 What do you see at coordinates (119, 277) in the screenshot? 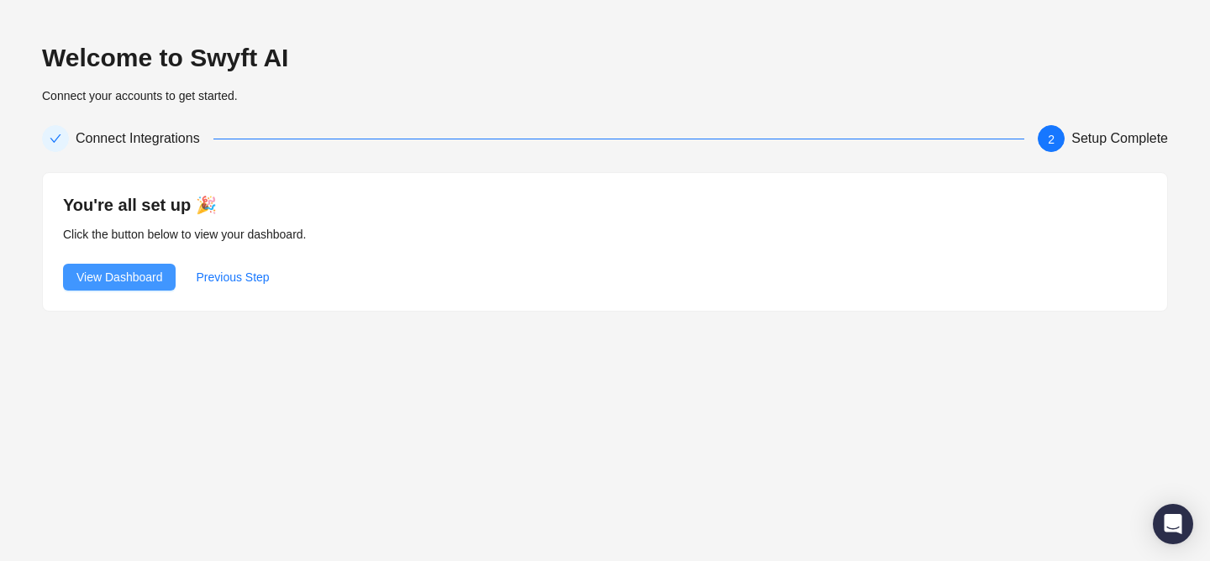
I see `span: View Dashboard` at bounding box center [119, 277].